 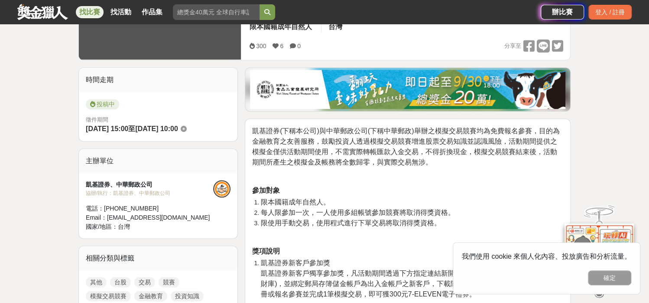 I want to click on div: 主辦單位, so click(x=158, y=161).